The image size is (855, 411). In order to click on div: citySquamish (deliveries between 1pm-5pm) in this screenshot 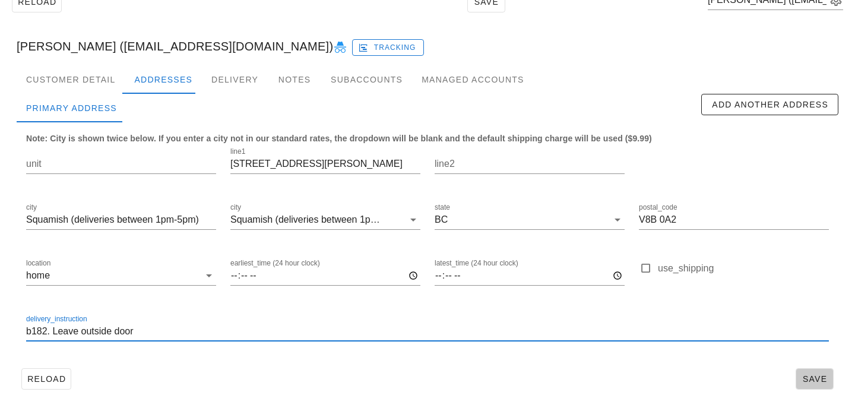, I will do `click(325, 220)`.